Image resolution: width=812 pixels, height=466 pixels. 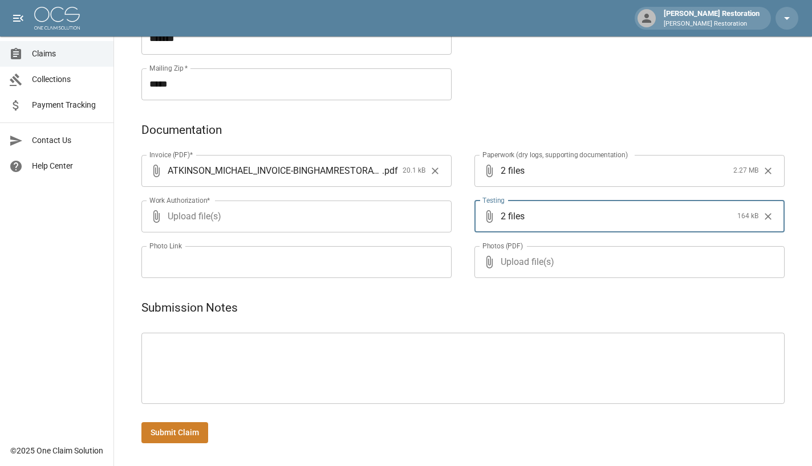 I want to click on button: Submit Claim, so click(x=174, y=433).